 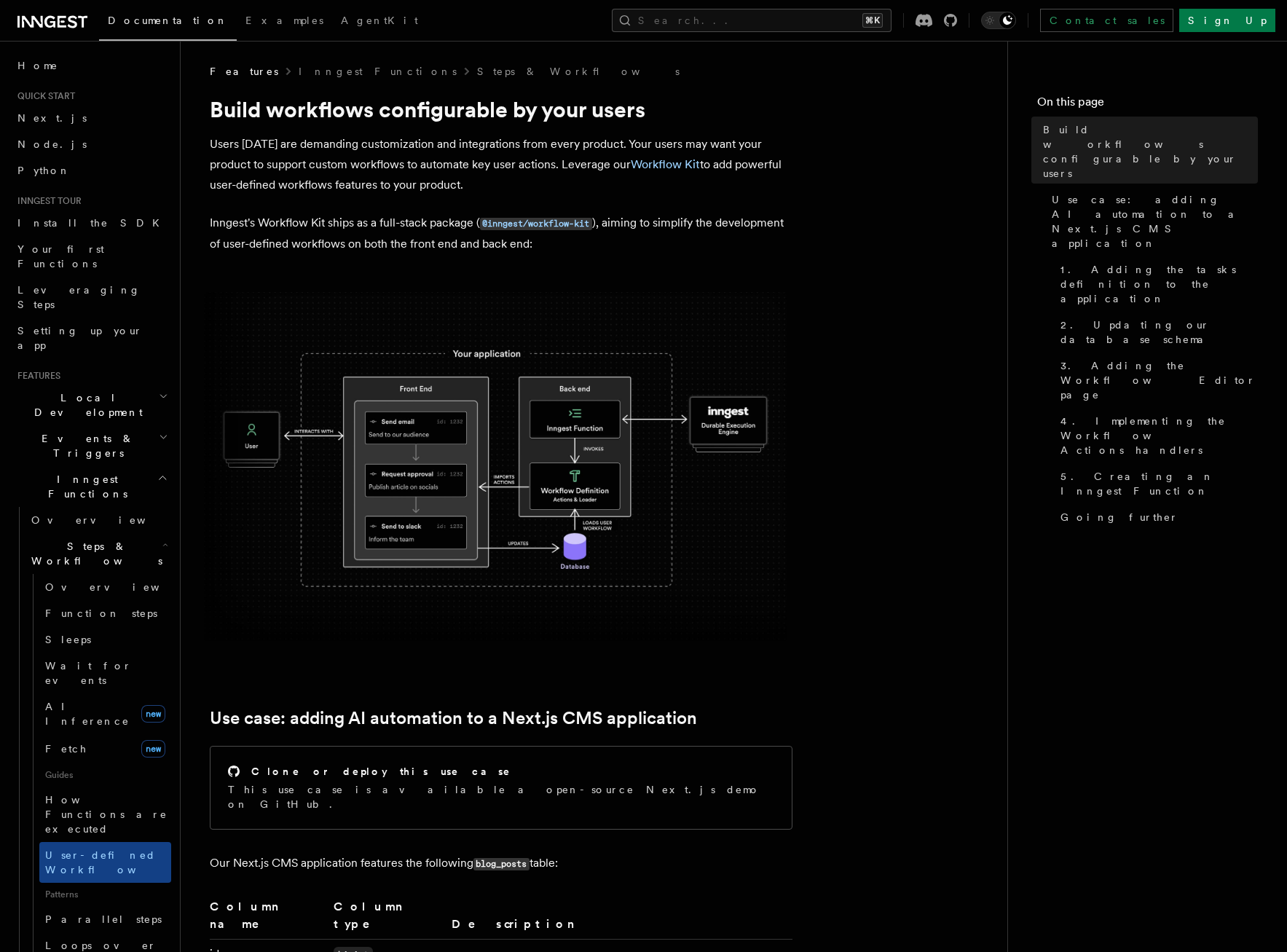 What do you see at coordinates (105, 714) in the screenshot?
I see `a: AI Inferencenew` at bounding box center [105, 714].